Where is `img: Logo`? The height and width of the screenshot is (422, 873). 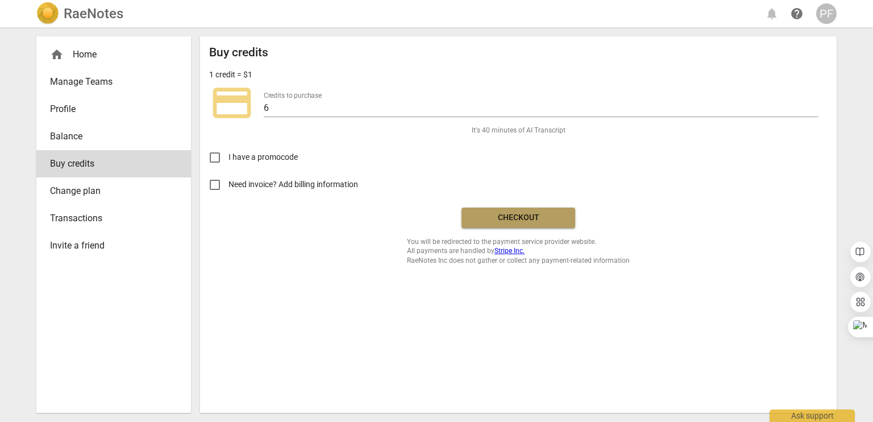 img: Logo is located at coordinates (48, 14).